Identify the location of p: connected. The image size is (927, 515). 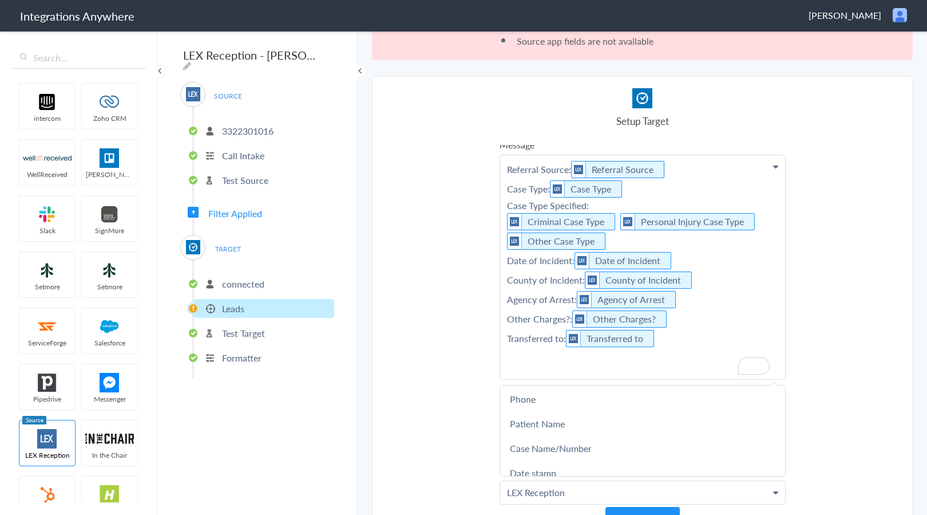
(243, 283).